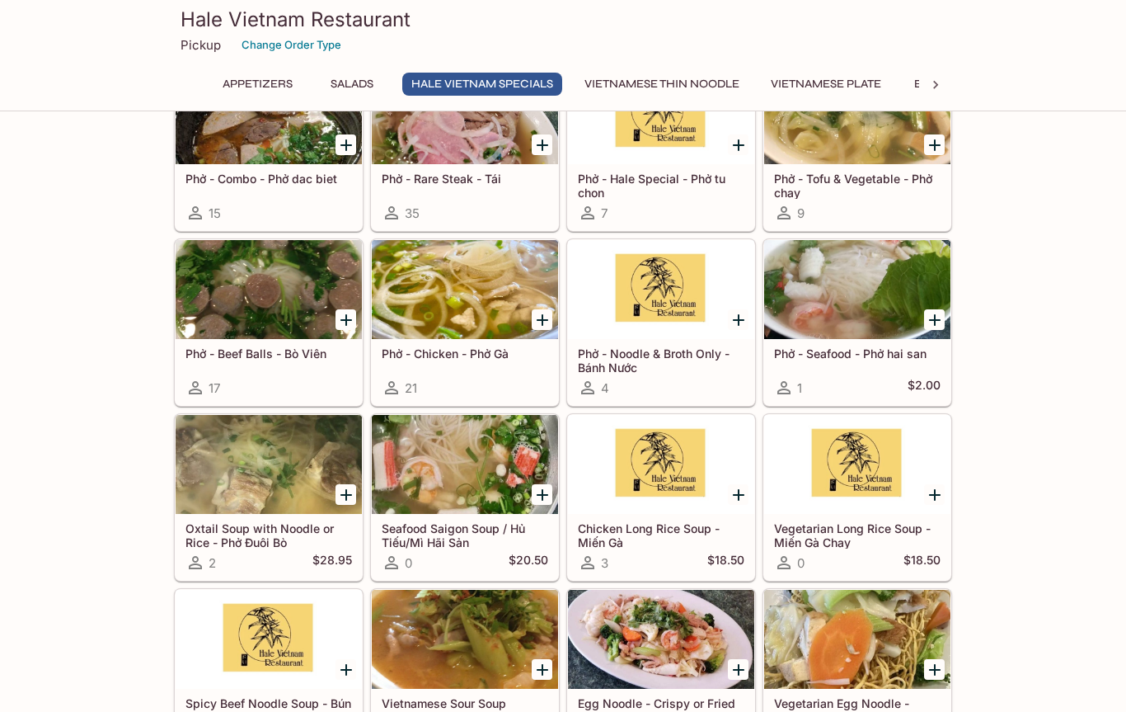  Describe the element at coordinates (345, 669) in the screenshot. I see `button: Add Spicy Beef Noodle Soup - Bún Bò Hué` at that location.